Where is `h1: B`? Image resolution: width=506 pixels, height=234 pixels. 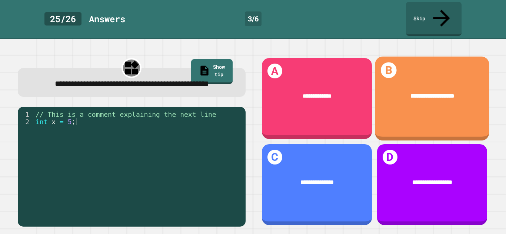 h1: B is located at coordinates (388, 70).